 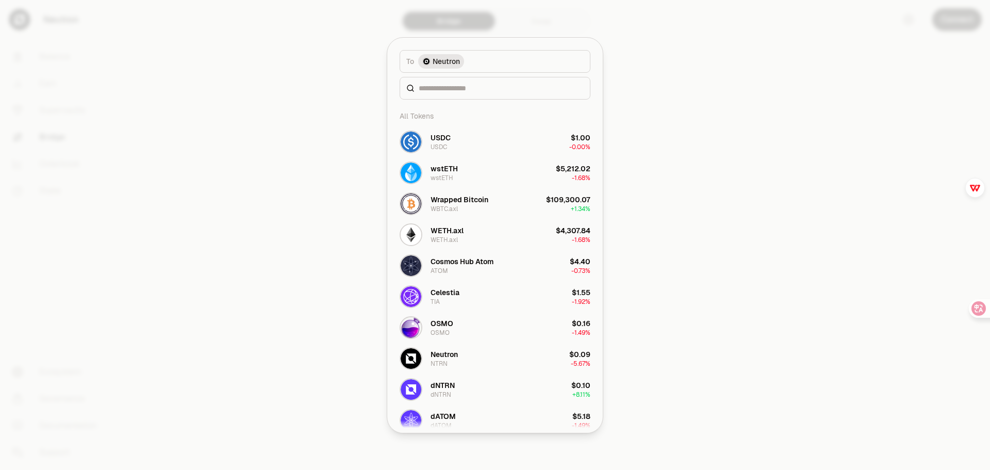 I want to click on button: WETH.axl LogoWETH.axlWETH.axl$4,307.84-1.68%, so click(x=495, y=235).